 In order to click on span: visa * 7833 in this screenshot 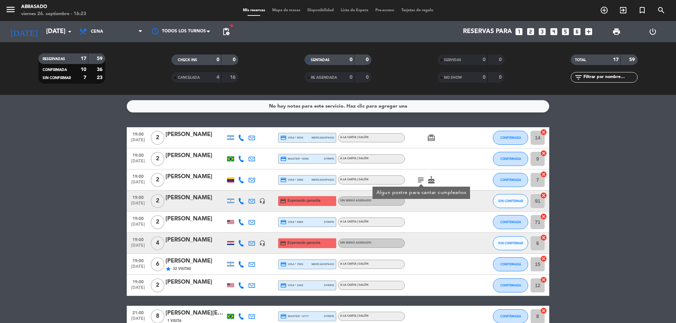, I will do `click(291, 265)`.